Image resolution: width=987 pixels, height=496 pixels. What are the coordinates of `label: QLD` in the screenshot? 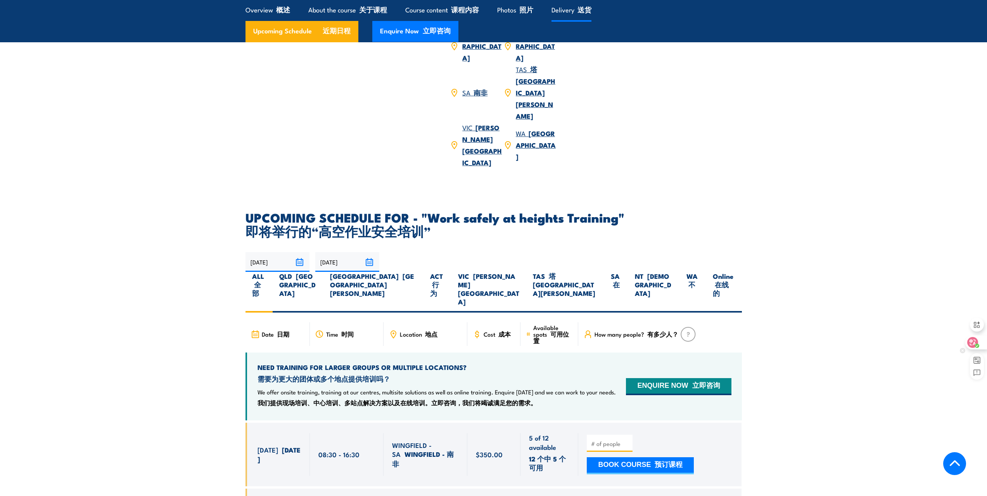 It's located at (298, 292).